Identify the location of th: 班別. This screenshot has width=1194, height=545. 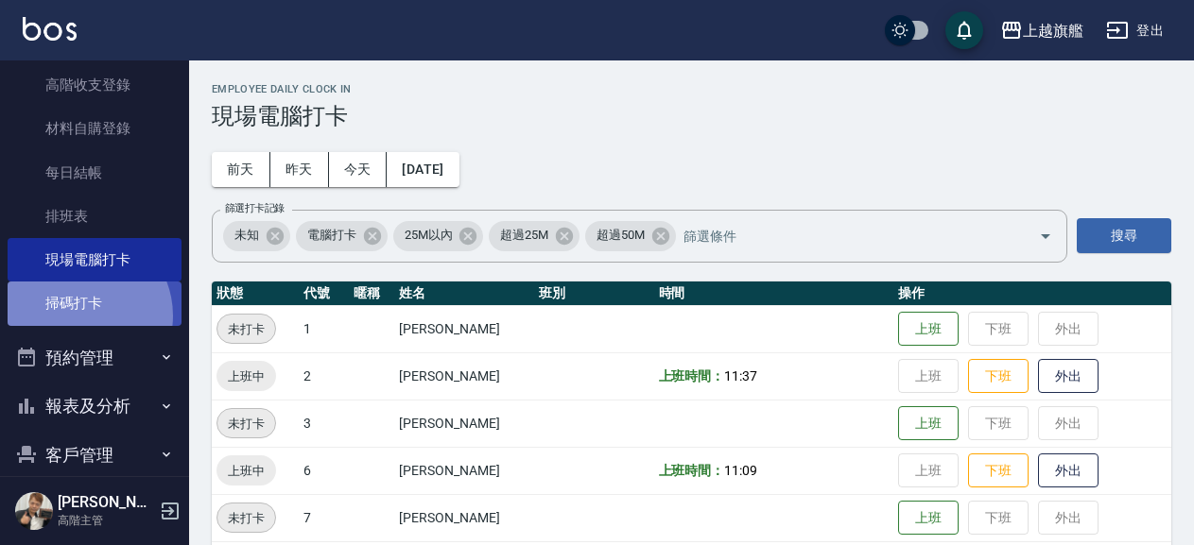
(594, 294).